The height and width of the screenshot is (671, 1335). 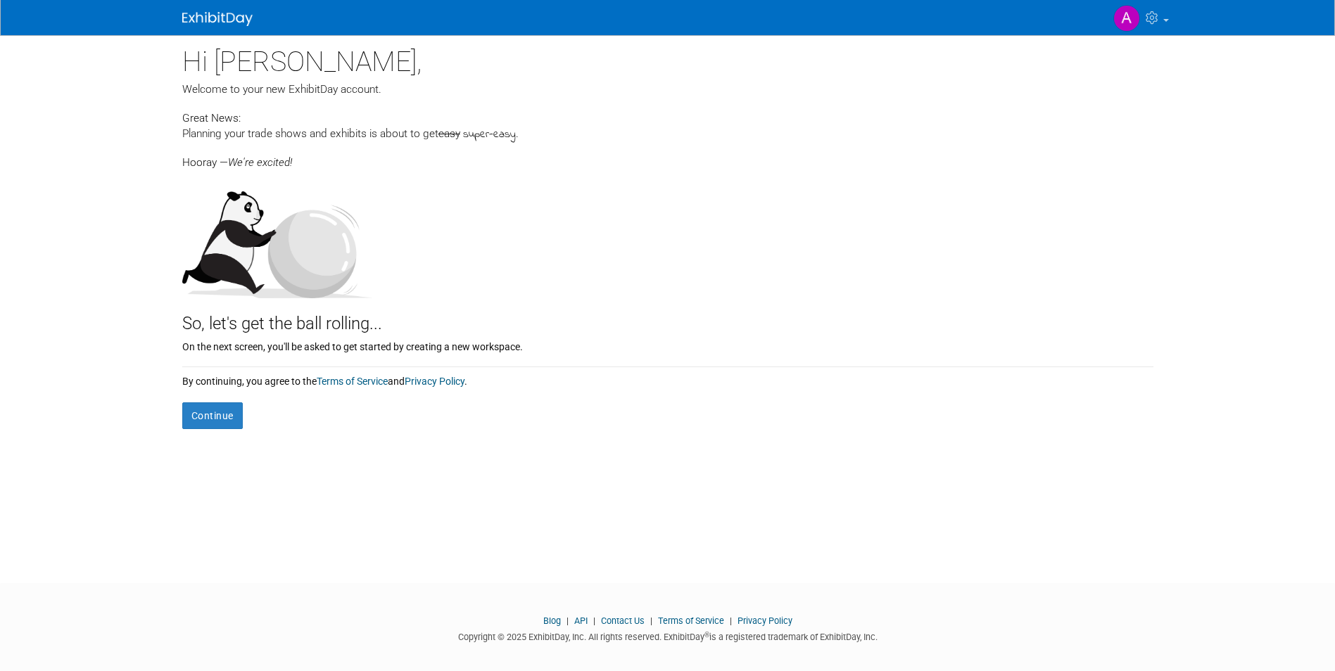 I want to click on img: ExhibitDay, so click(x=217, y=19).